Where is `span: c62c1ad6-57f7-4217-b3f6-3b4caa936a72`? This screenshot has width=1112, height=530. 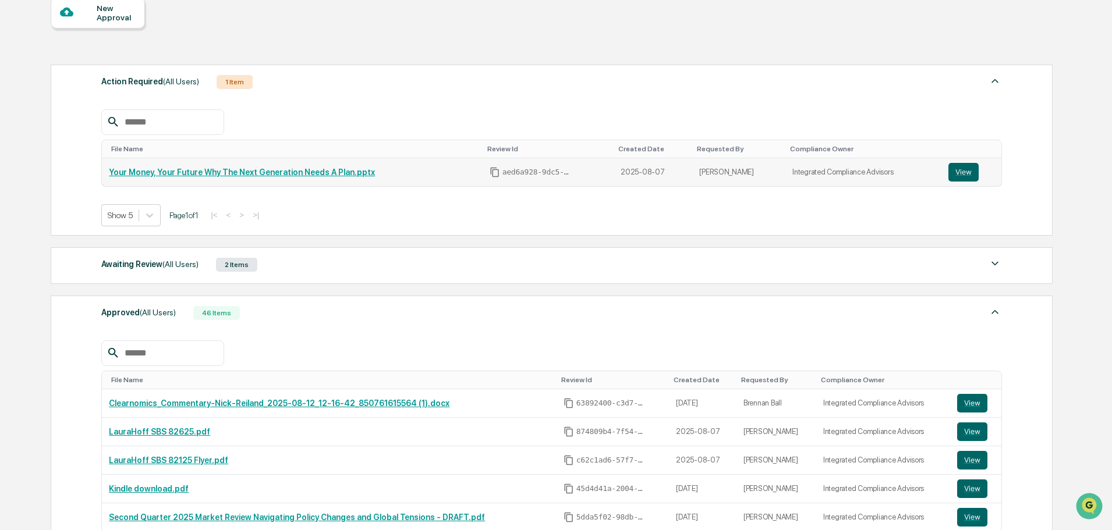 span: c62c1ad6-57f7-4217-b3f6-3b4caa936a72 is located at coordinates (611, 460).